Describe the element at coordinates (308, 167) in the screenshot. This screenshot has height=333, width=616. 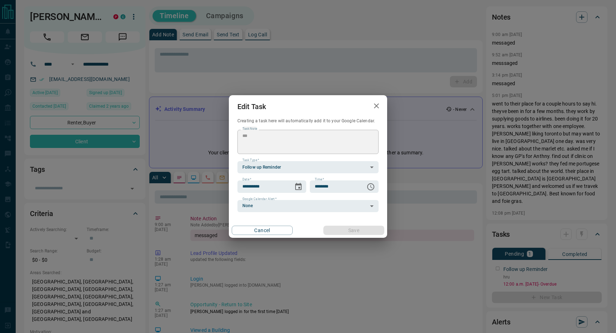
I see `div: Follow up Reminder` at that location.